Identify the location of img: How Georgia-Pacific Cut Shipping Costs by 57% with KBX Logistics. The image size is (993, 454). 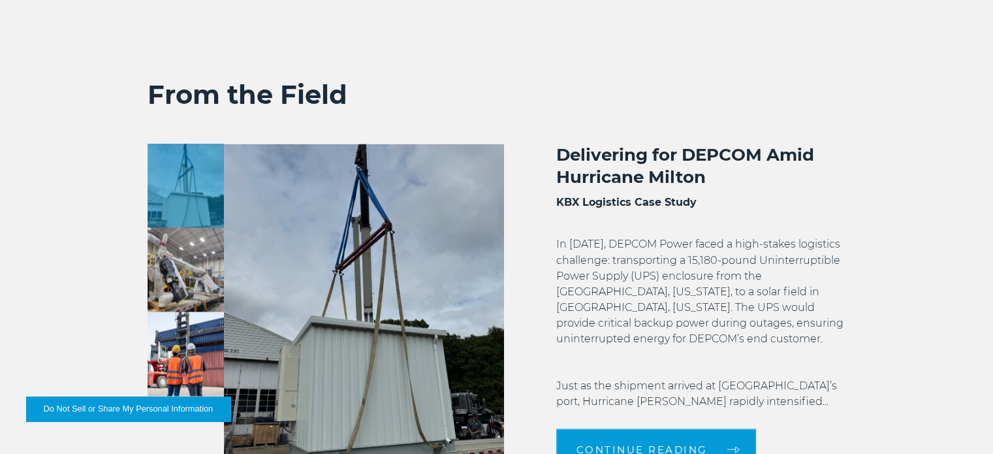
(186, 269).